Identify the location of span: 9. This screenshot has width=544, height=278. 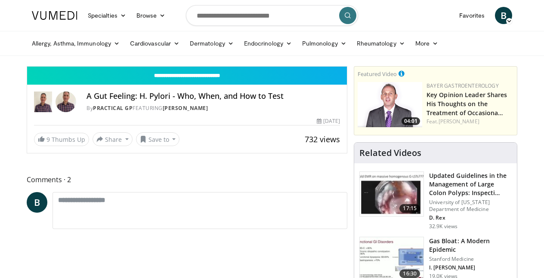
(48, 139).